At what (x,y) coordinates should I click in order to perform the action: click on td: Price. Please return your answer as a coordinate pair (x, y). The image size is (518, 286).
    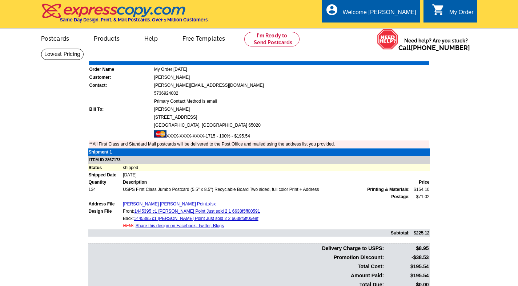
    Looking at the image, I should click on (420, 182).